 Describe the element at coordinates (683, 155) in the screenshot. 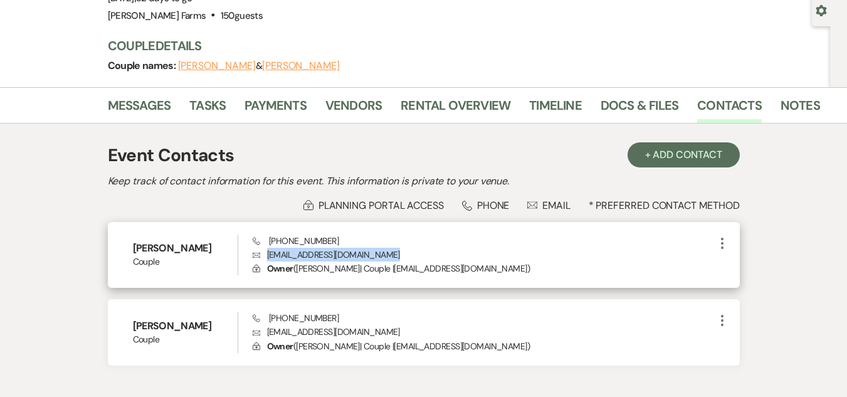

I see `button: + Add Contact` at that location.